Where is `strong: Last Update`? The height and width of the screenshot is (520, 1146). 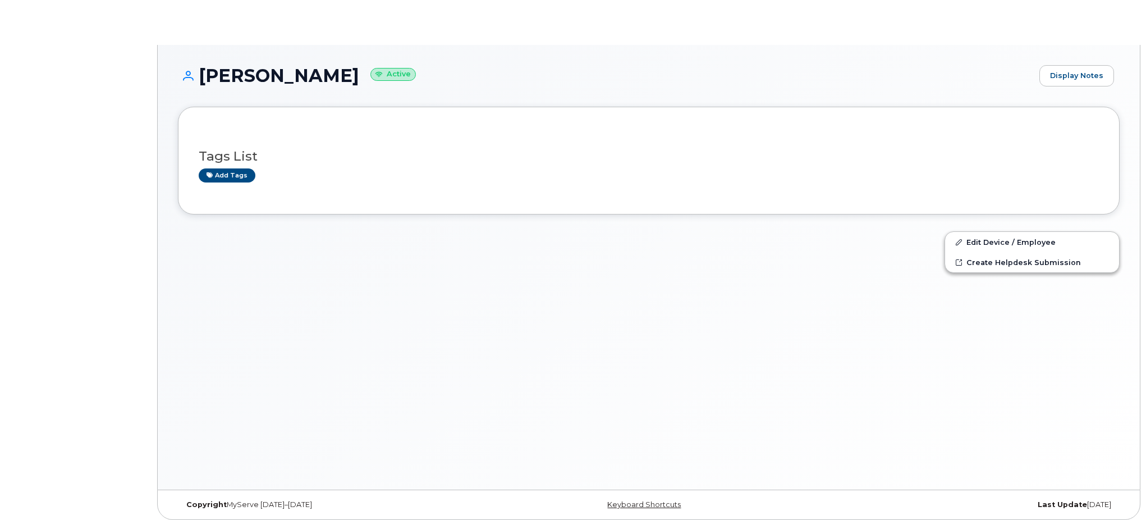 strong: Last Update is located at coordinates (1062, 504).